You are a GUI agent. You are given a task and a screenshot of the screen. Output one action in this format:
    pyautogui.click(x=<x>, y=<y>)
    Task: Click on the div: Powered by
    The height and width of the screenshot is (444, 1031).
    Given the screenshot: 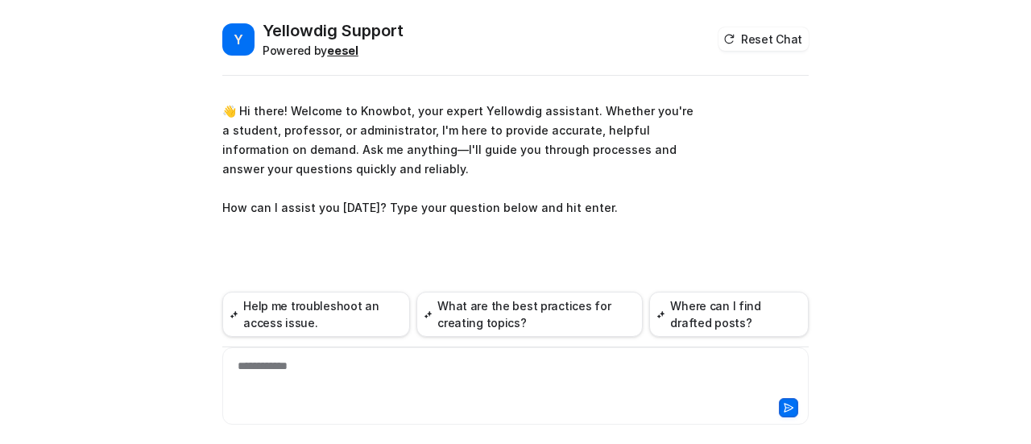 What is the action you would take?
    pyautogui.click(x=333, y=50)
    